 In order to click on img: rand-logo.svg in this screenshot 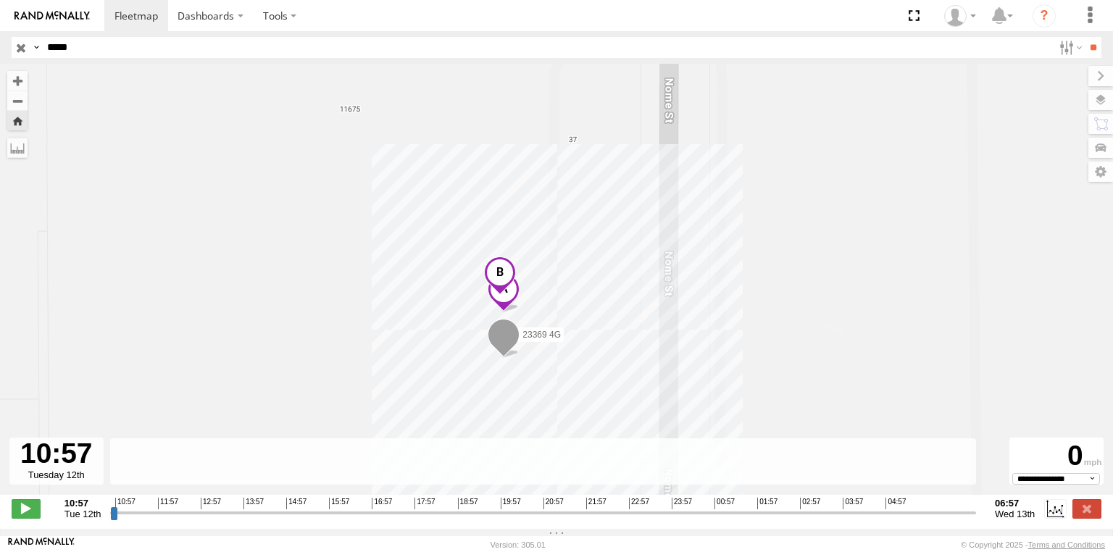, I will do `click(52, 16)`.